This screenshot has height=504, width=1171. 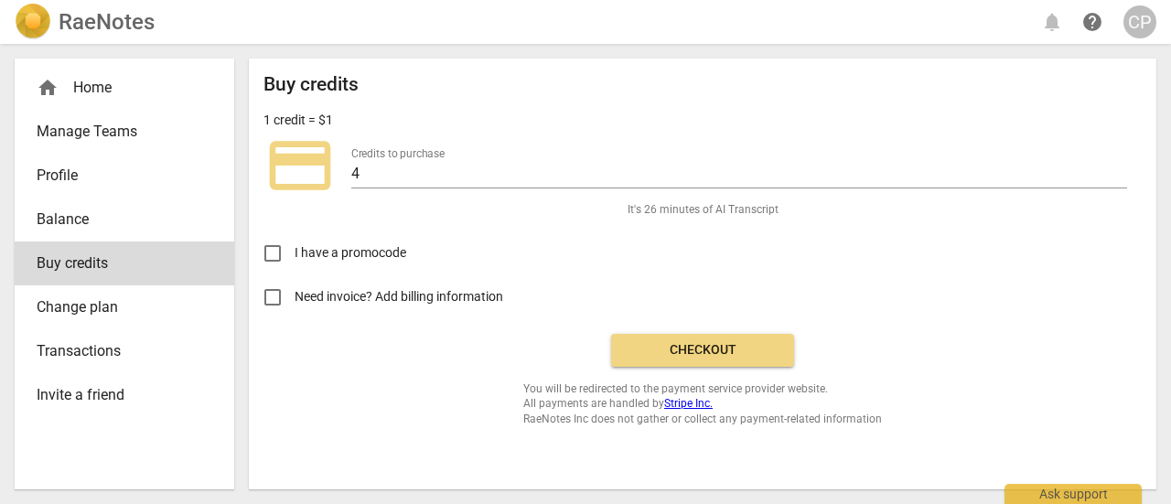 What do you see at coordinates (1140, 22) in the screenshot?
I see `button: CP` at bounding box center [1140, 22].